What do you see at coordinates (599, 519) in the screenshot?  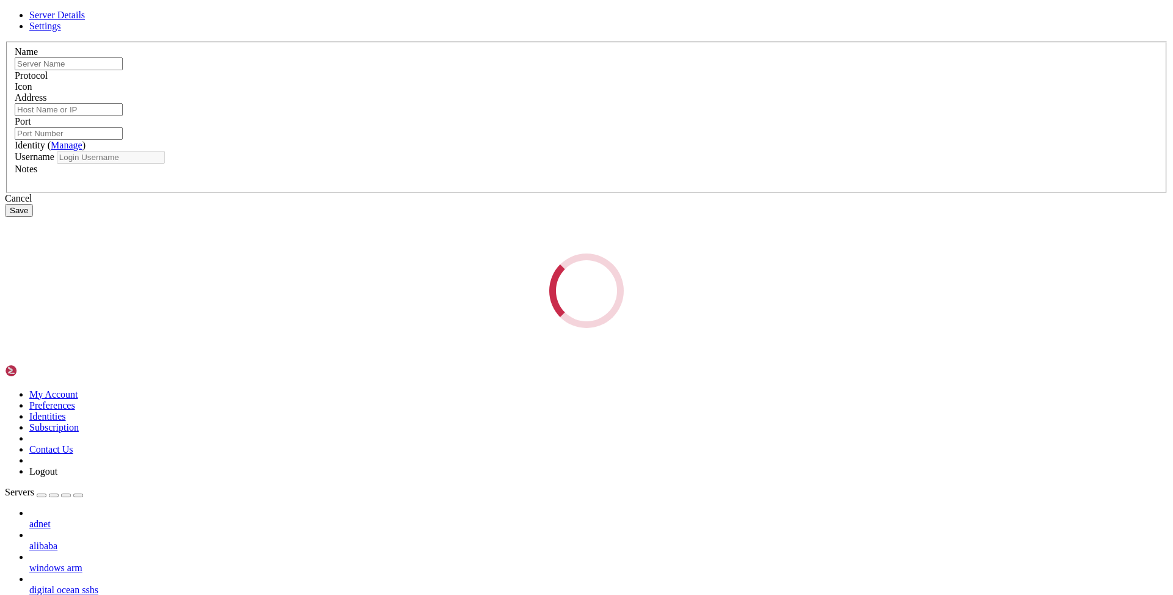 I see `li: adnet` at bounding box center [599, 519].